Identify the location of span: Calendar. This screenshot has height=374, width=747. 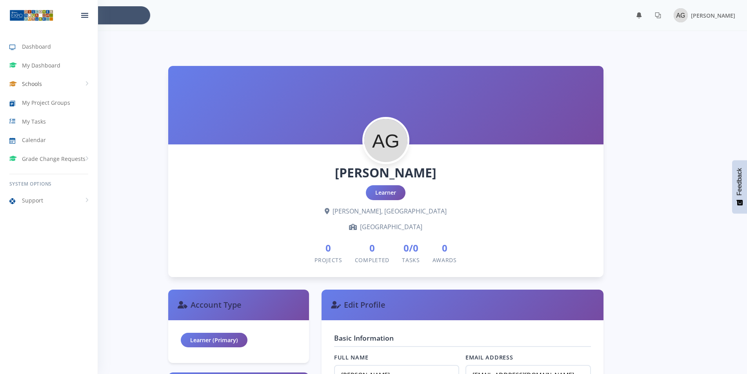
(34, 140).